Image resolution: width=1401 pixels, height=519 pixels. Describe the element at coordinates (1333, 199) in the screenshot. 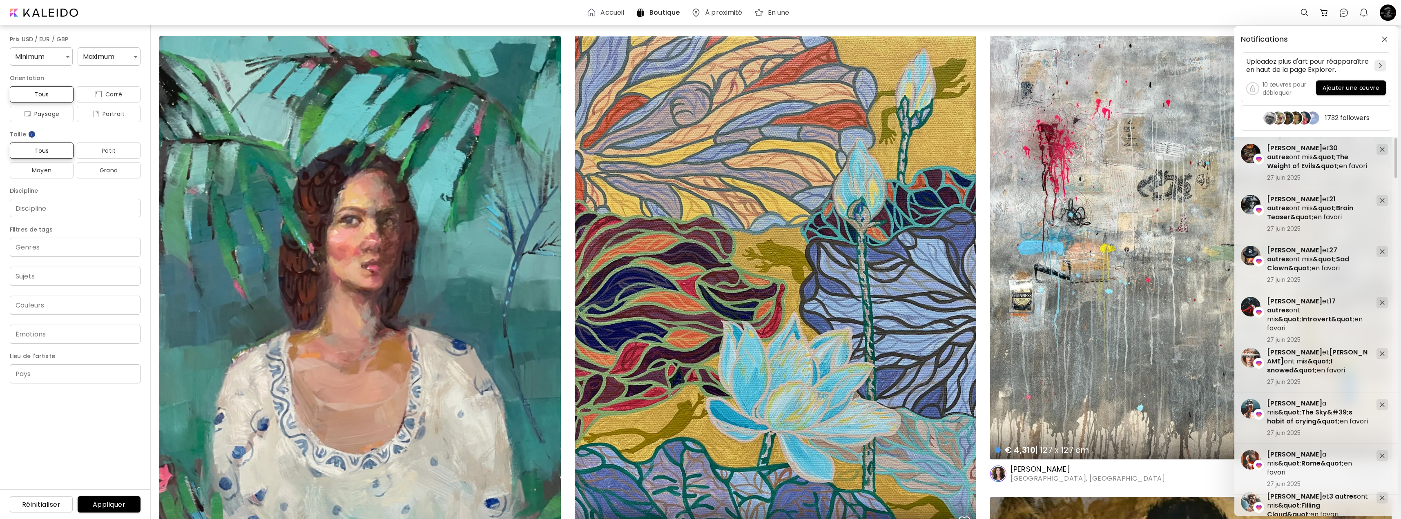

I see `span: 21` at that location.